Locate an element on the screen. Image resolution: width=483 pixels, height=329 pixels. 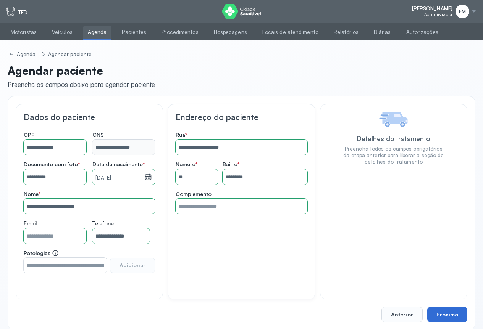
span: CPF is located at coordinates (29, 135).